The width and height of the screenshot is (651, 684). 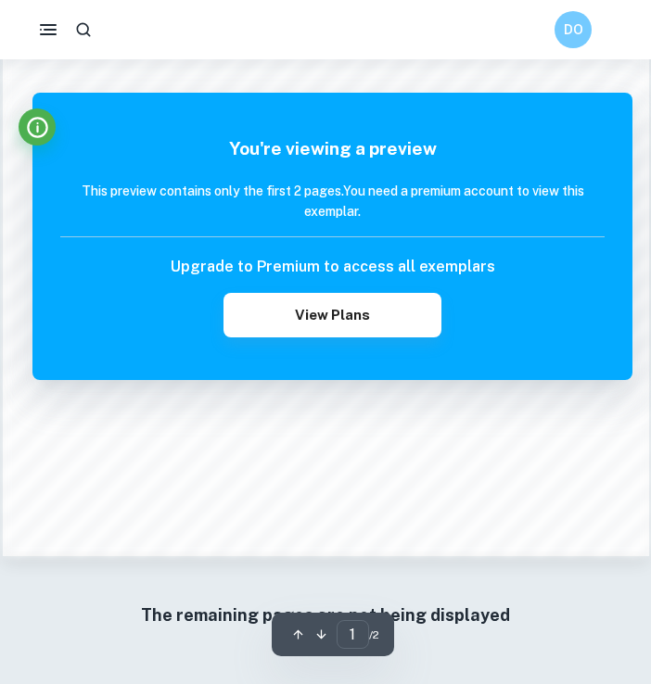 What do you see at coordinates (37, 127) in the screenshot?
I see `button: Info` at bounding box center [37, 127].